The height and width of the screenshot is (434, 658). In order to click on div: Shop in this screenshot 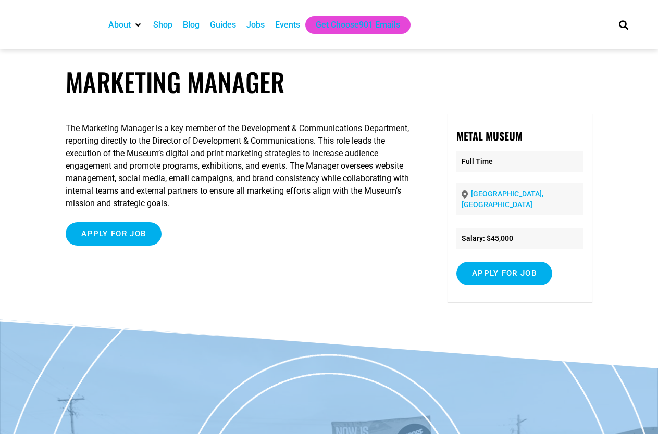, I will do `click(162, 25)`.